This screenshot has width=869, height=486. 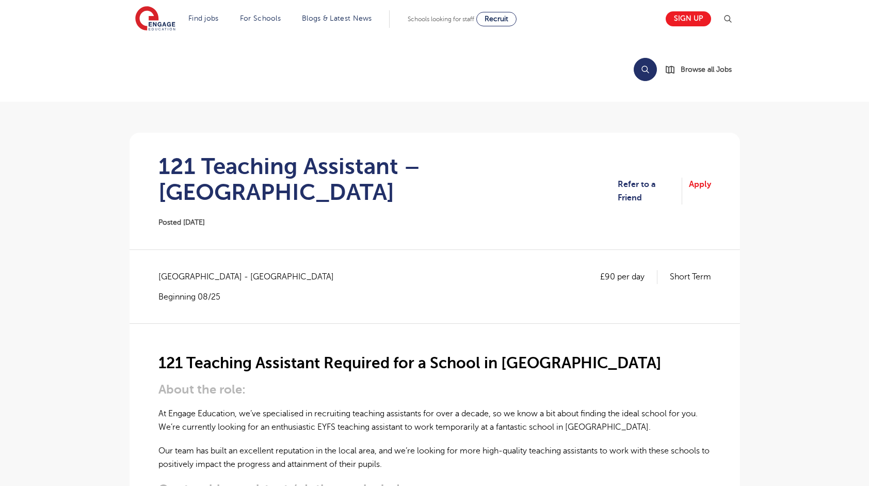 What do you see at coordinates (689, 19) in the screenshot?
I see `a: Sign up` at bounding box center [689, 19].